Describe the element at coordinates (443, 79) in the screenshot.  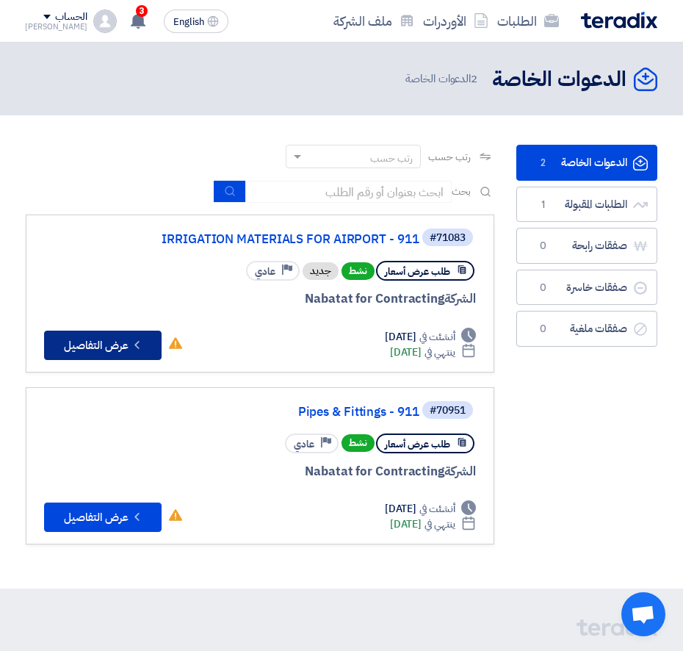
I see `span: الدعوات الخاصة` at that location.